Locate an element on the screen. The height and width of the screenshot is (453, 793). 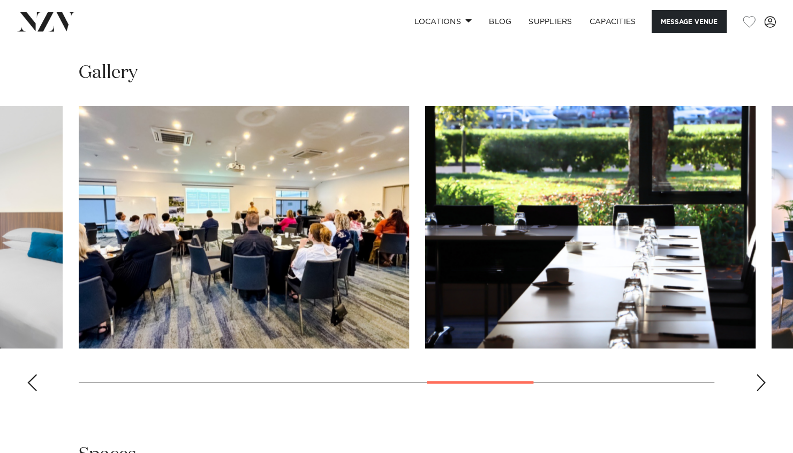
button: Message Venue is located at coordinates (689, 21).